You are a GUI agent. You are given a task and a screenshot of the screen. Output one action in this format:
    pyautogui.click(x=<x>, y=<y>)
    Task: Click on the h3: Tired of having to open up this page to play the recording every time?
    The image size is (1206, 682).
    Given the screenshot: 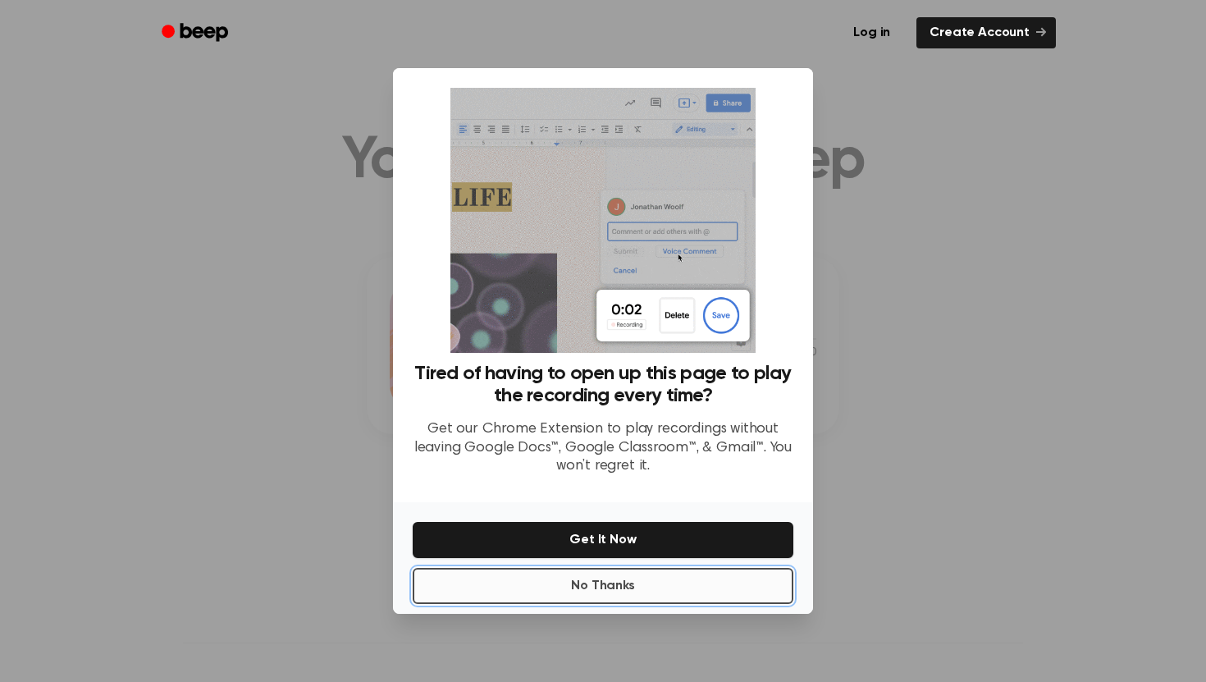 What is the action you would take?
    pyautogui.click(x=603, y=385)
    